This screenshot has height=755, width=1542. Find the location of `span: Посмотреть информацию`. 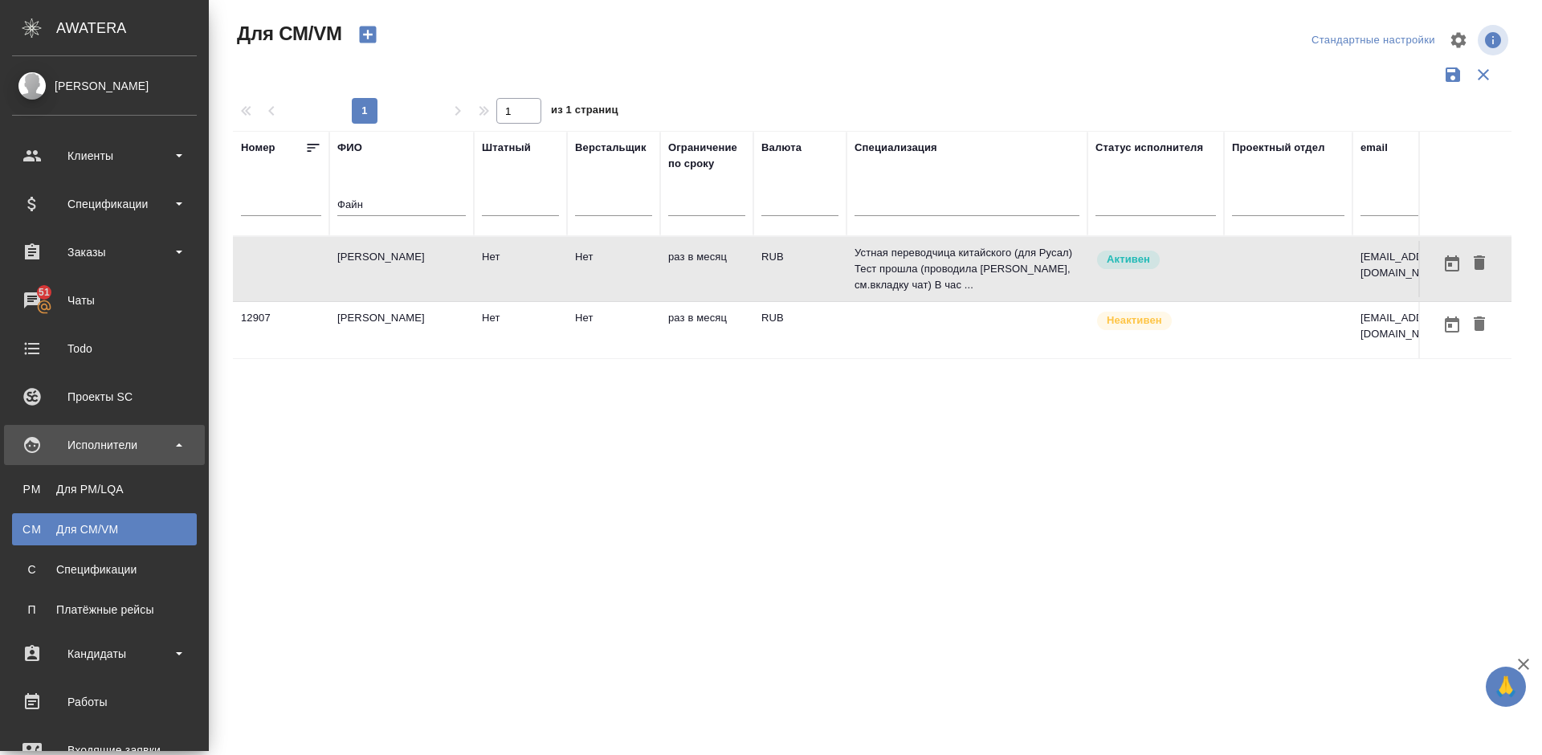

span: Посмотреть информацию is located at coordinates (1494, 40).